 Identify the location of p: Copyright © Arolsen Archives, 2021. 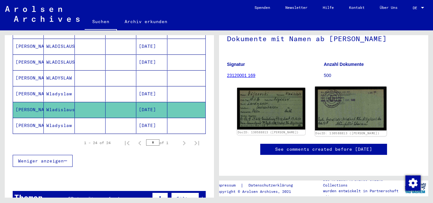
(258, 192).